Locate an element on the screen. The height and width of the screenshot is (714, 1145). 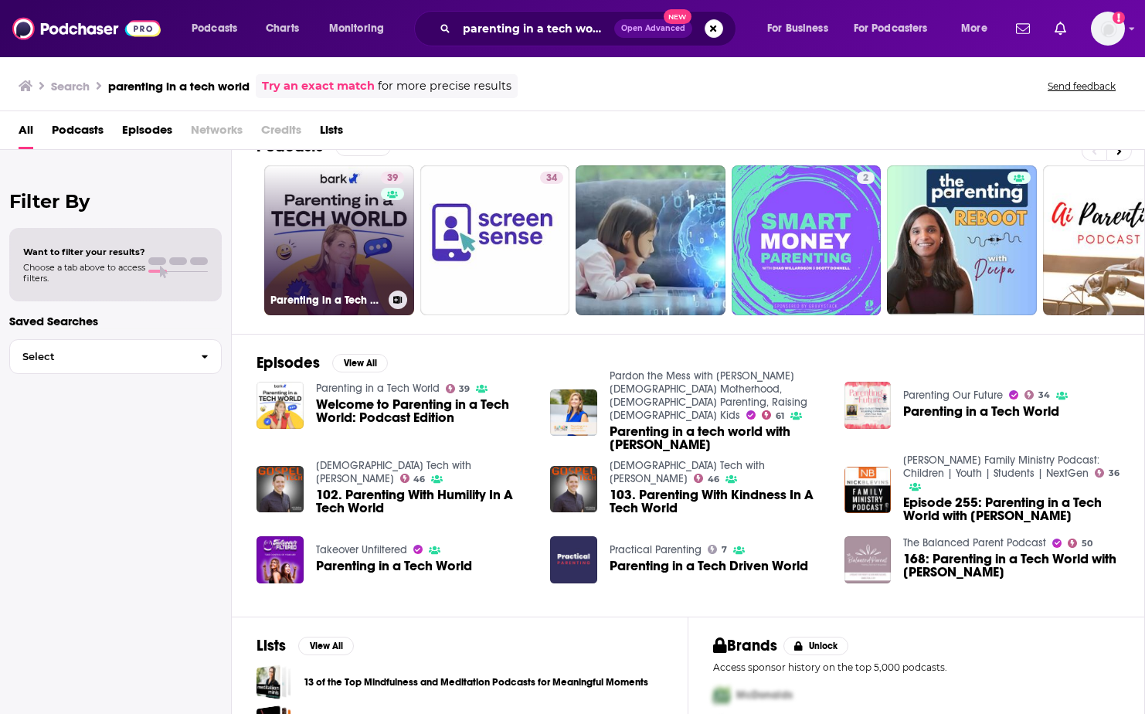
span: Welcome to Parenting in a Tech World: Podcast Edition is located at coordinates (424, 411).